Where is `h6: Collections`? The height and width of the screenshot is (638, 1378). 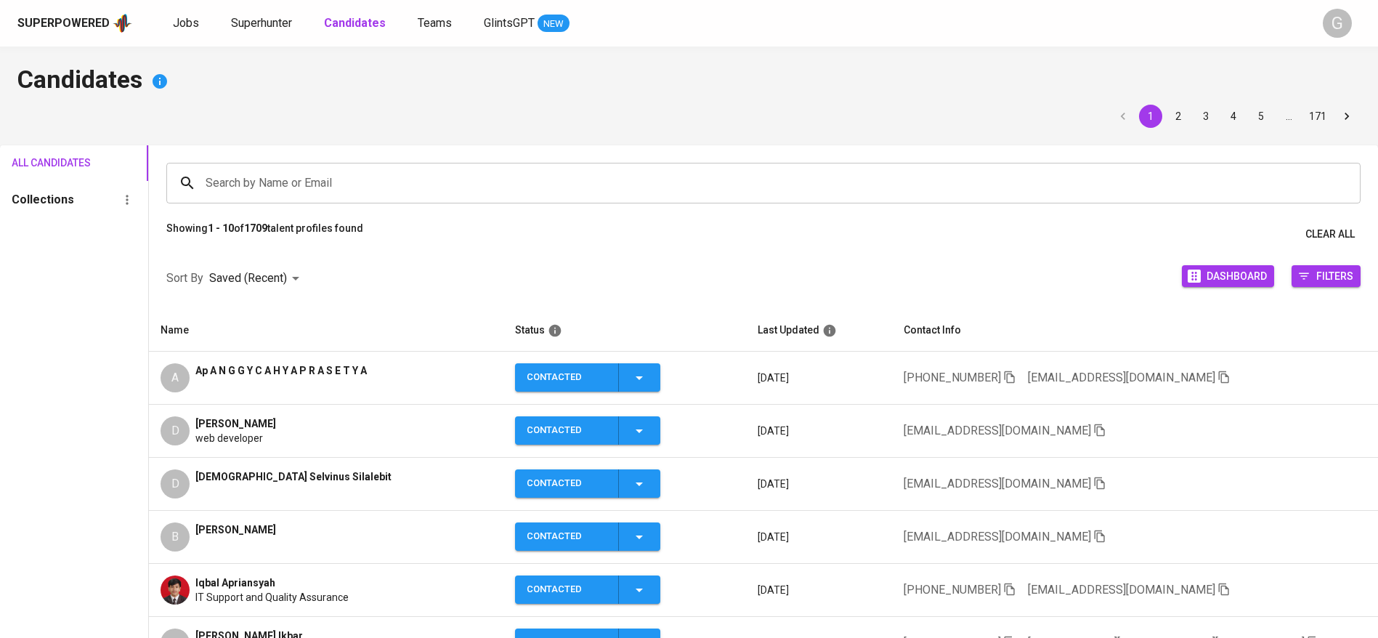
h6: Collections is located at coordinates (43, 200).